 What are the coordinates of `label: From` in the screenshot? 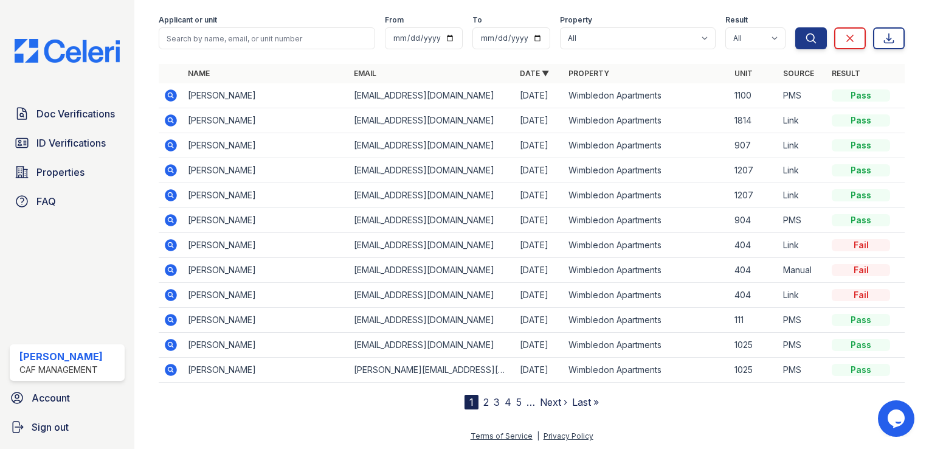 It's located at (394, 20).